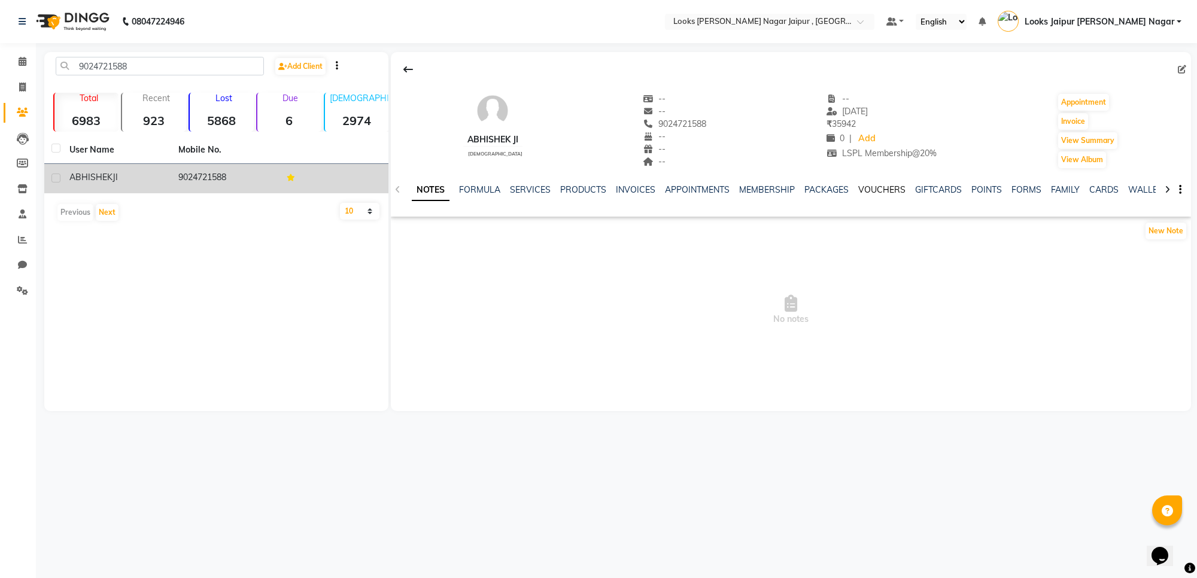 This screenshot has width=1197, height=578. Describe the element at coordinates (827, 190) in the screenshot. I see `a: PACKAGES` at that location.